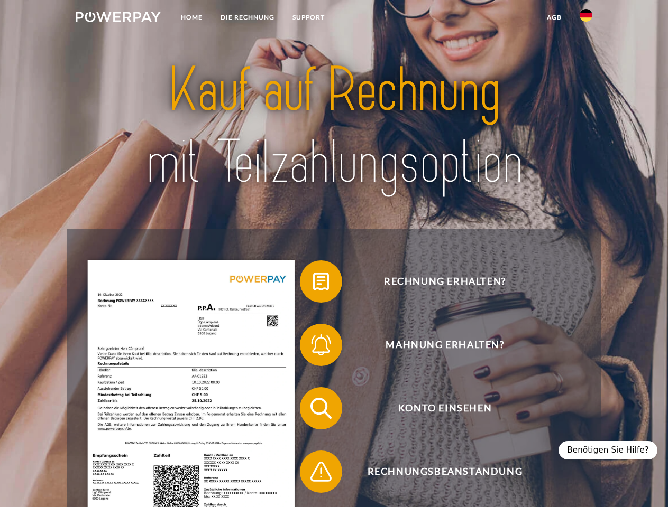 This screenshot has width=668, height=507. What do you see at coordinates (445, 472) in the screenshot?
I see `span: Rechnungsbeanstandung` at bounding box center [445, 472].